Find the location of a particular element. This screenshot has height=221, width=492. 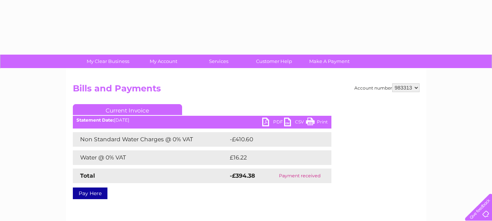

a: Print is located at coordinates (317, 123).